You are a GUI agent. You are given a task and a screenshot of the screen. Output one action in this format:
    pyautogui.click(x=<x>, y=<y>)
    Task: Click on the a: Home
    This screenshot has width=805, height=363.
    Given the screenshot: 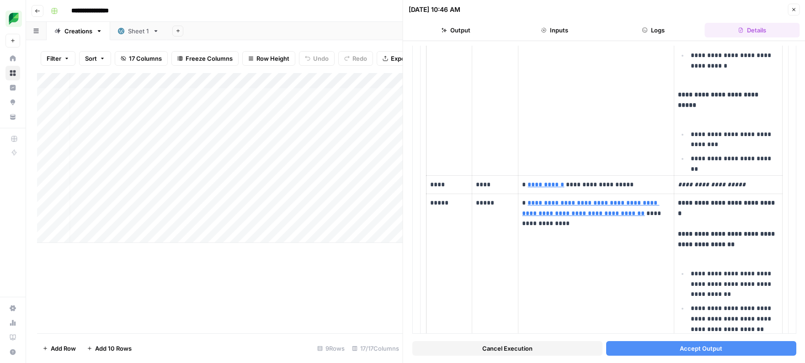 What is the action you would take?
    pyautogui.click(x=13, y=58)
    